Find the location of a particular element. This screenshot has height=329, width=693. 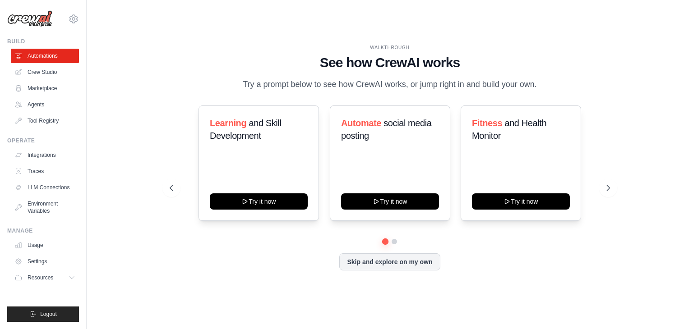

span: and Health Monitor is located at coordinates (509, 130).